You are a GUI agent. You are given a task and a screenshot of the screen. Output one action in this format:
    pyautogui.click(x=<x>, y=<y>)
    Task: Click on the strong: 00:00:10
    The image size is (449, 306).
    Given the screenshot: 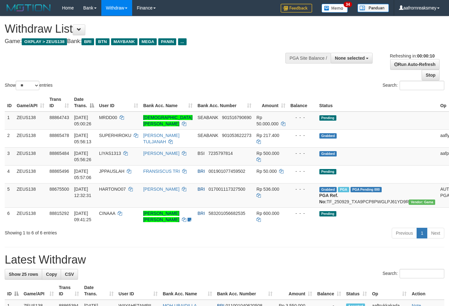 What is the action you would take?
    pyautogui.click(x=425, y=56)
    